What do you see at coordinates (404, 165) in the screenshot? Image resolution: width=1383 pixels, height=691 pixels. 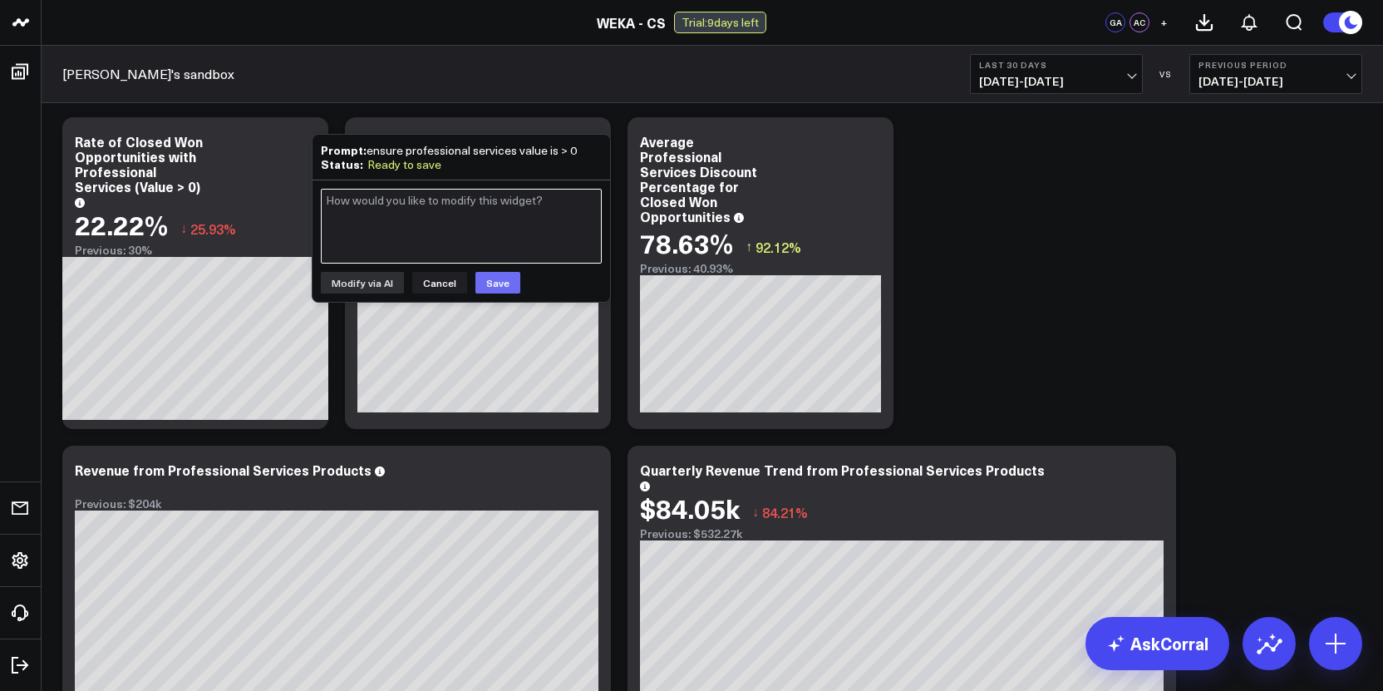 I see `div: Ready to save` at bounding box center [404, 165].